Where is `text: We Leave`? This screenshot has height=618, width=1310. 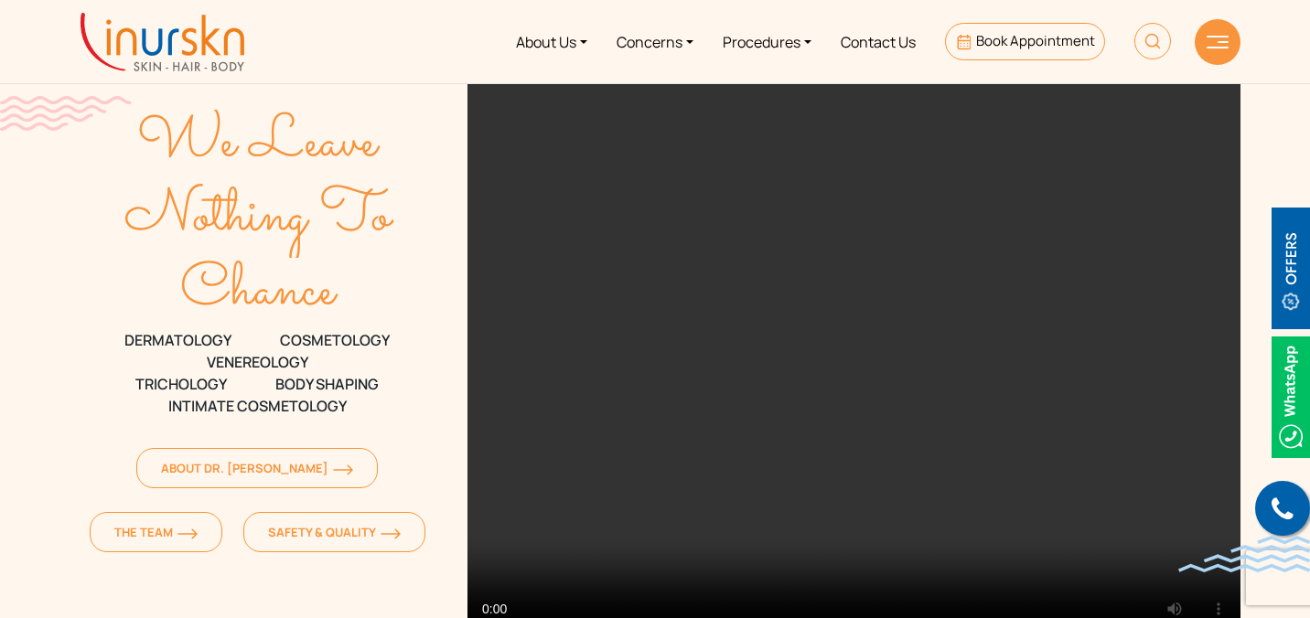 text: We Leave is located at coordinates (259, 143).